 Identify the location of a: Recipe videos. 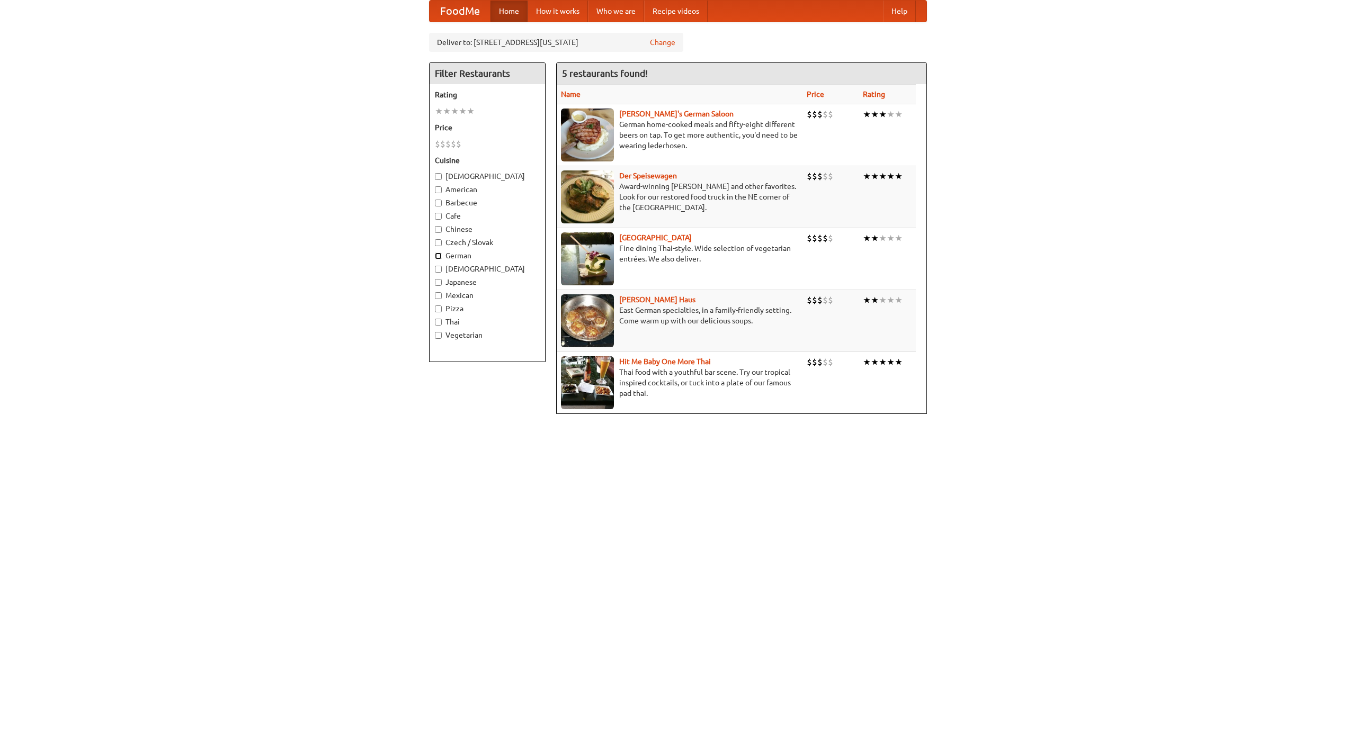
(676, 11).